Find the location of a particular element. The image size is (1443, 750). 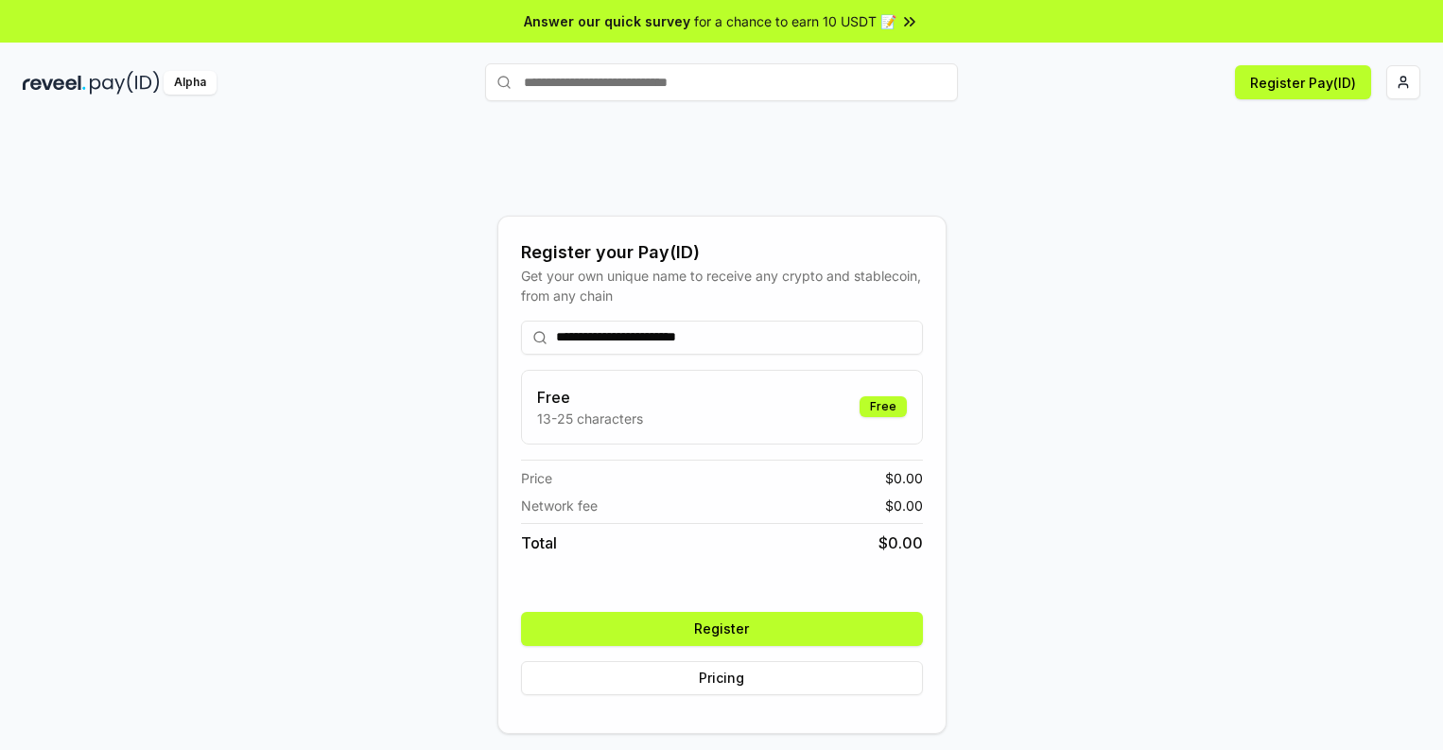

h3: Free is located at coordinates (590, 397).